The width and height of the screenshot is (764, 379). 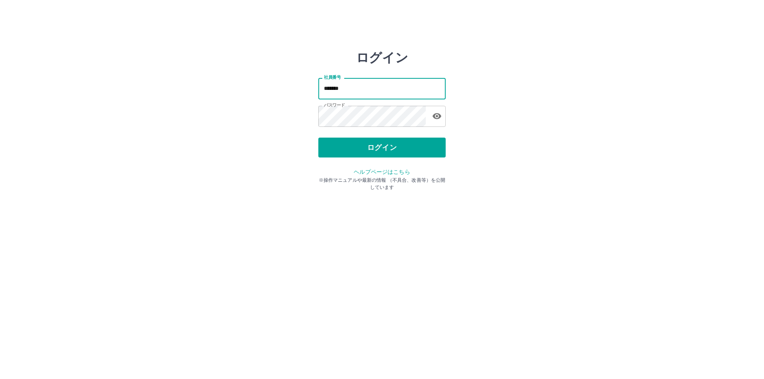 I want to click on p: ※操作マニュアルや最新の情報 （不具合、改善等）を公開しています, so click(x=382, y=184).